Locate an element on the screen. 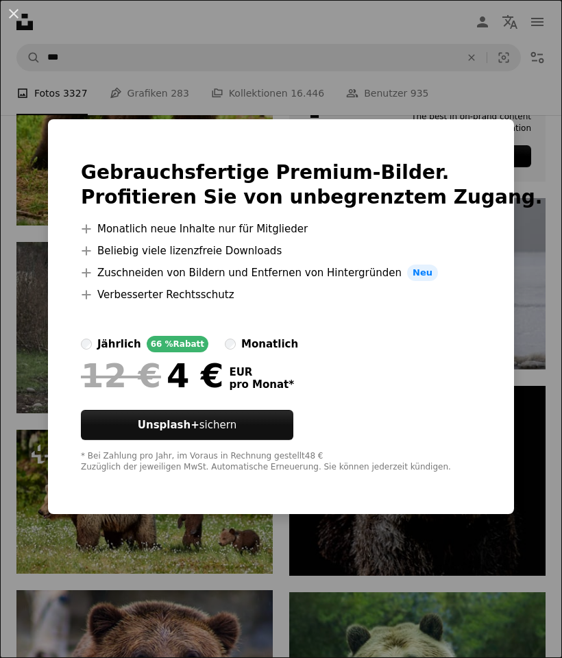 The height and width of the screenshot is (658, 562). div: jährlich is located at coordinates (119, 344).